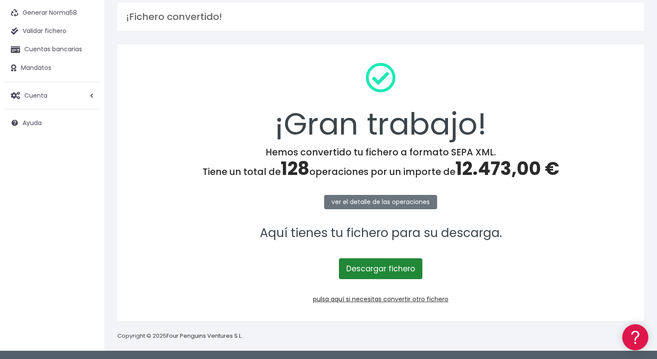 This screenshot has height=359, width=657. I want to click on a: Validar fichero, so click(52, 31).